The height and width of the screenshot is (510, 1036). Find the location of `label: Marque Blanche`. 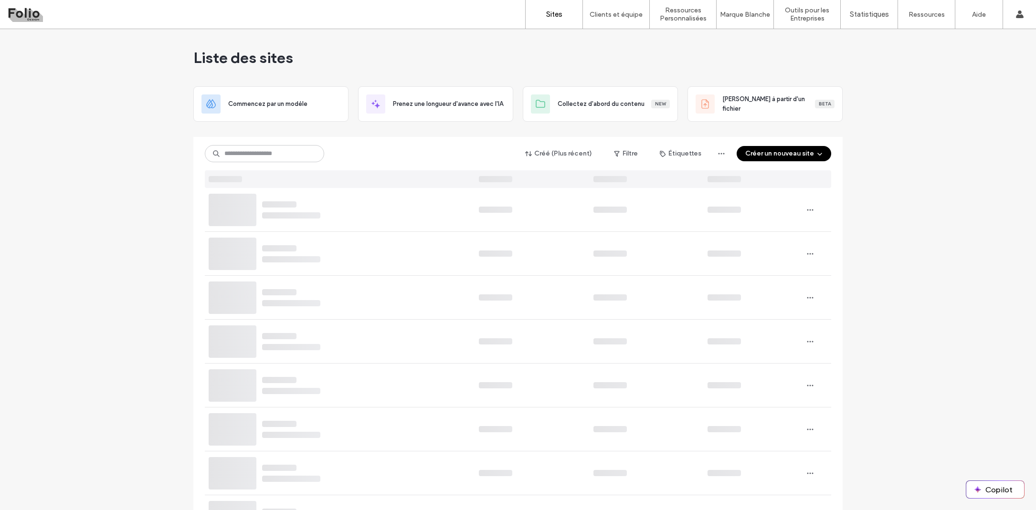

label: Marque Blanche is located at coordinates (745, 14).